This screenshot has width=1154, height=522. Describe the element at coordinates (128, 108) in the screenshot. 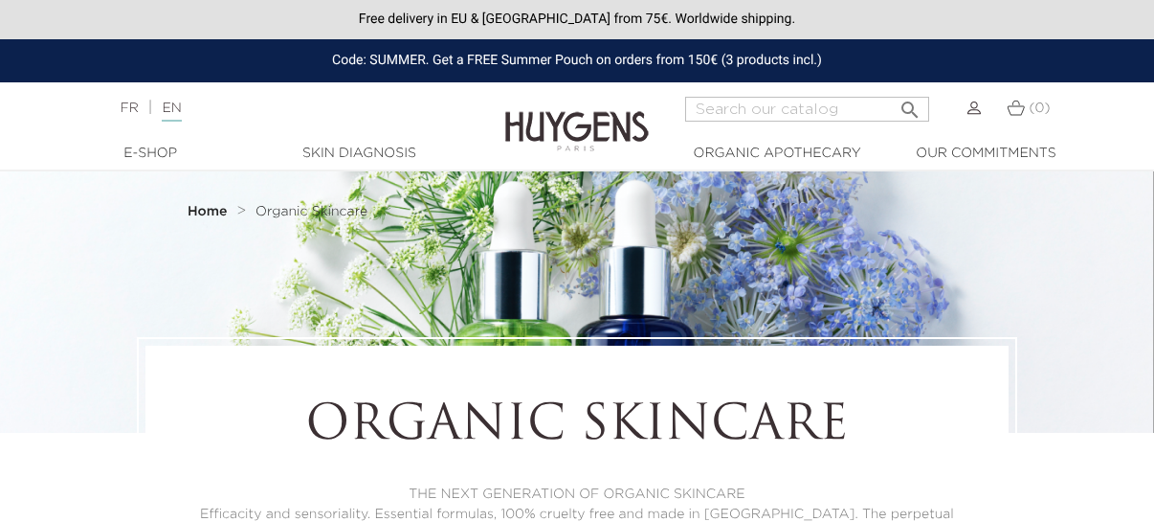

I see `a: FR` at that location.